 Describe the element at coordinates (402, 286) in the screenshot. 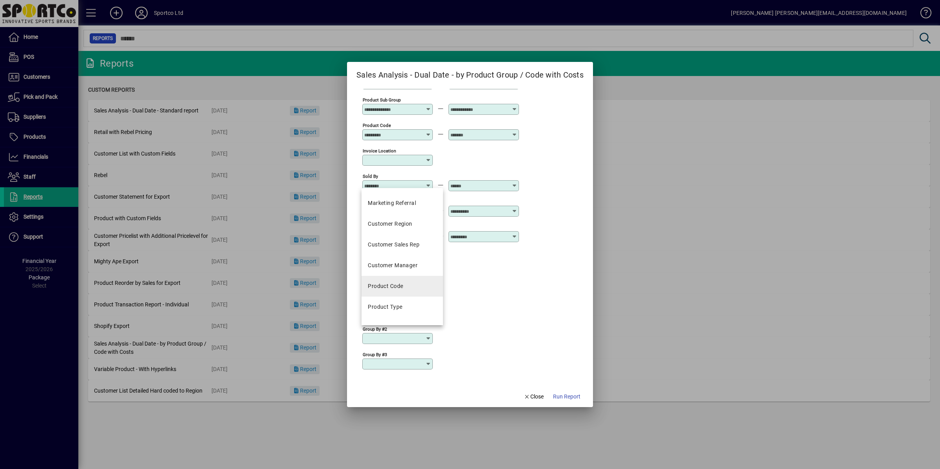

I see `mat-option: Product Code` at that location.